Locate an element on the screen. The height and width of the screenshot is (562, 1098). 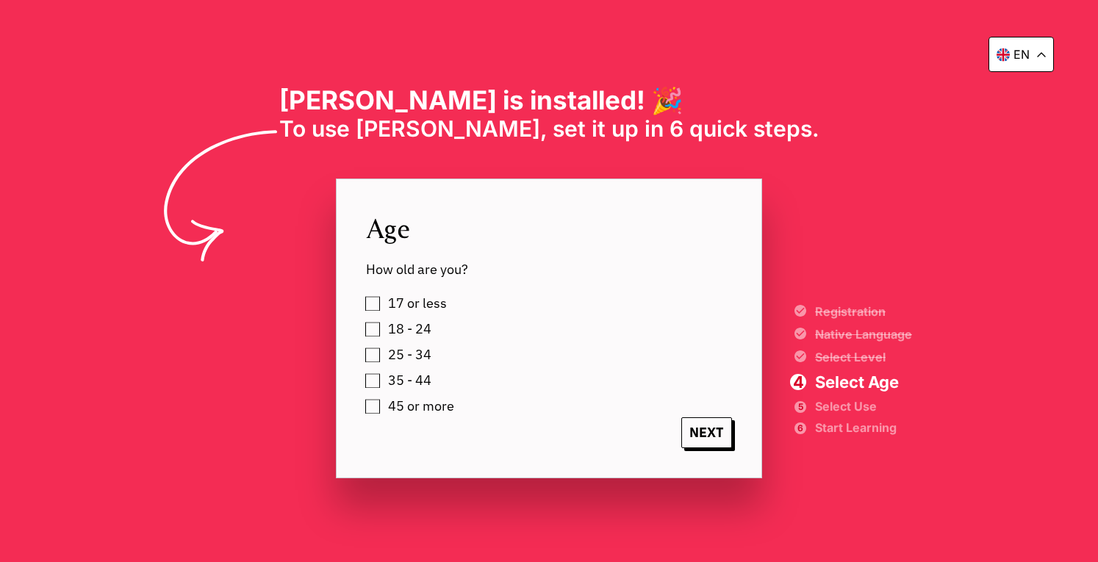
span: 35 - 44 is located at coordinates (410, 381).